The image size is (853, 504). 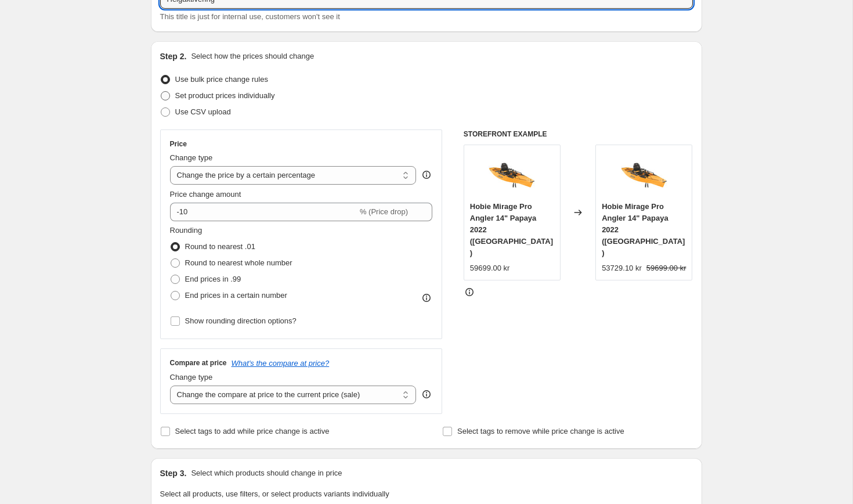 What do you see at coordinates (220, 246) in the screenshot?
I see `span: Round to nearest .01` at bounding box center [220, 246].